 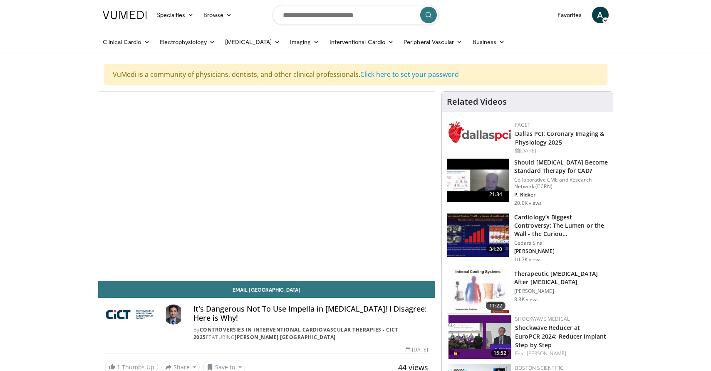 I want to click on img: eb63832d-2f75-457d-8c1a-bbdc90eb409c.150x105_q85_crop-smart_upscale.jpg, so click(x=478, y=180).